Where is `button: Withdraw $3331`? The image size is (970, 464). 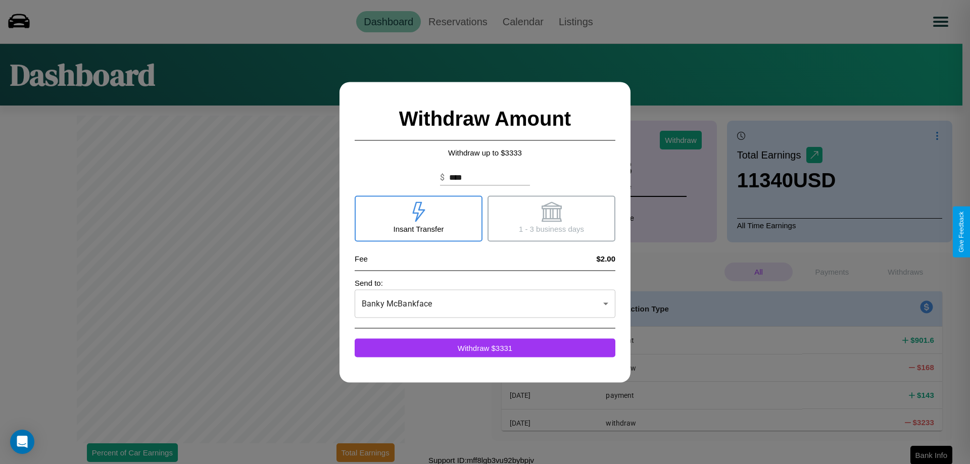 button: Withdraw $3331 is located at coordinates (485, 348).